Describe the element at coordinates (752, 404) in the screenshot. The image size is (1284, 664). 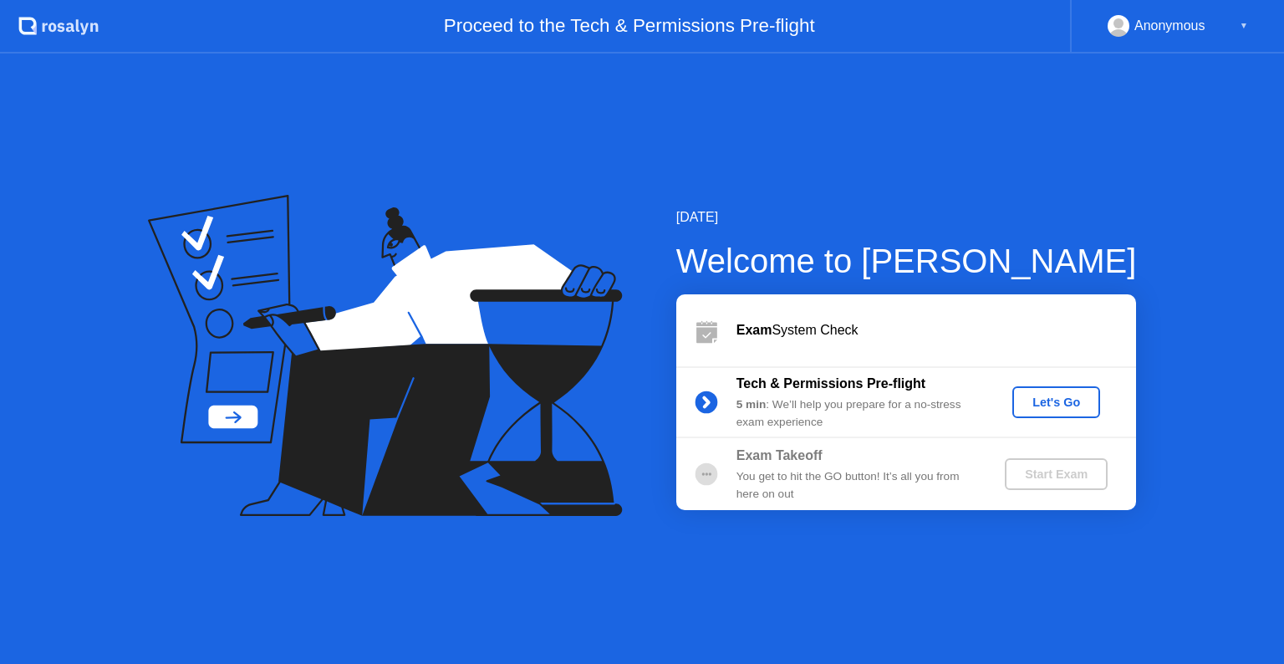
I see `b: 5 min` at that location.